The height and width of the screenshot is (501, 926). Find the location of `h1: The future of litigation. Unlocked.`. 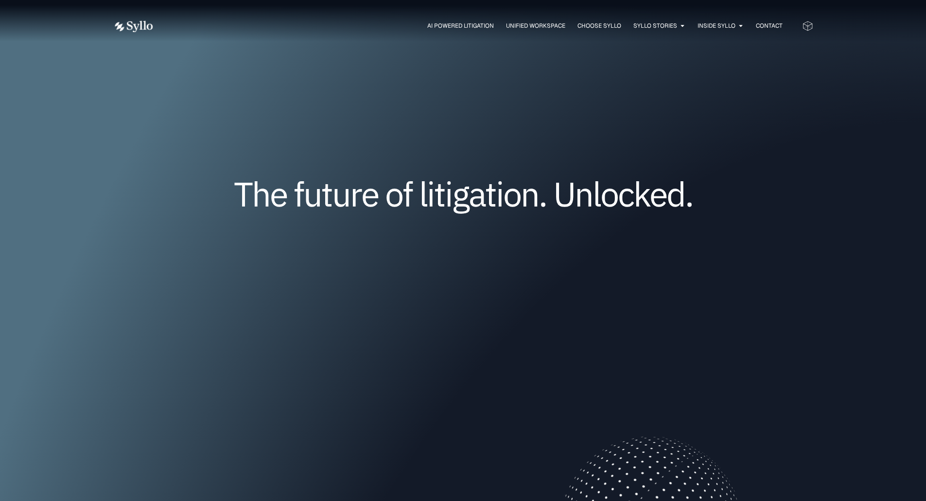

h1: The future of litigation. Unlocked. is located at coordinates (463, 194).